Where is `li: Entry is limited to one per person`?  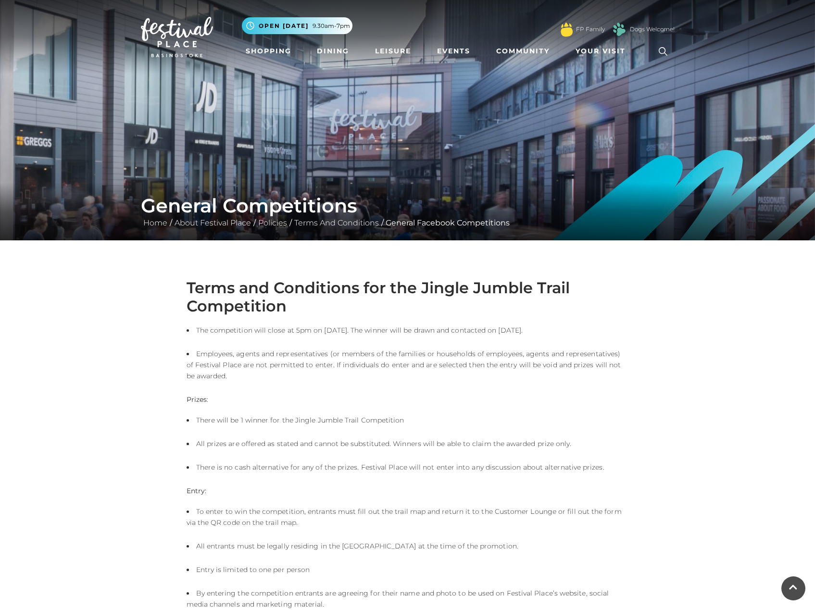 li: Entry is limited to one per person is located at coordinates (408, 570).